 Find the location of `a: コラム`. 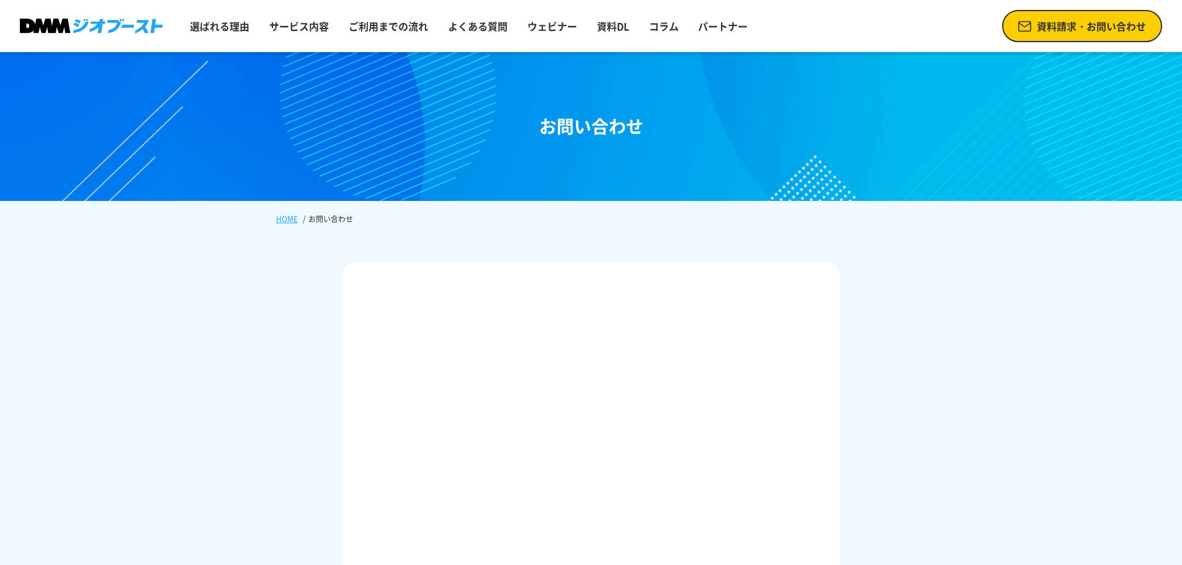

a: コラム is located at coordinates (664, 26).